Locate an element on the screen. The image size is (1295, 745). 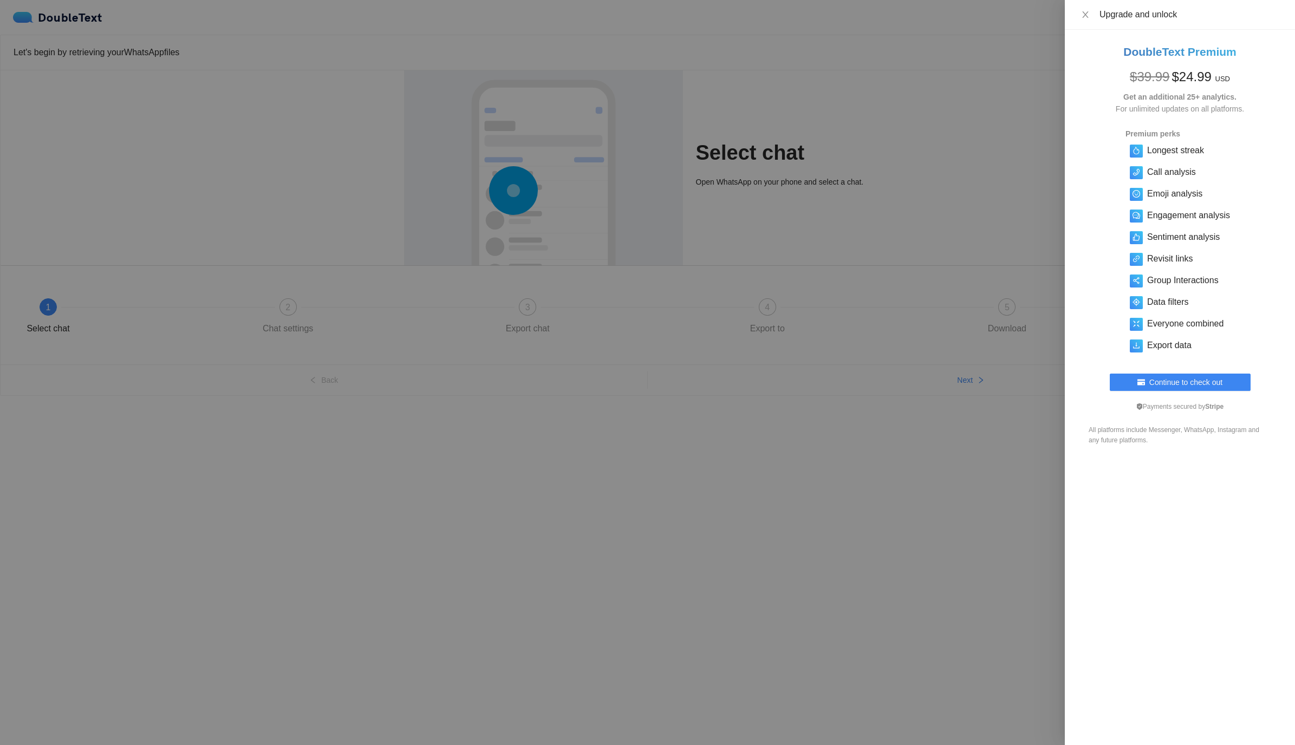
h5: Everyone combined is located at coordinates (1185, 324).